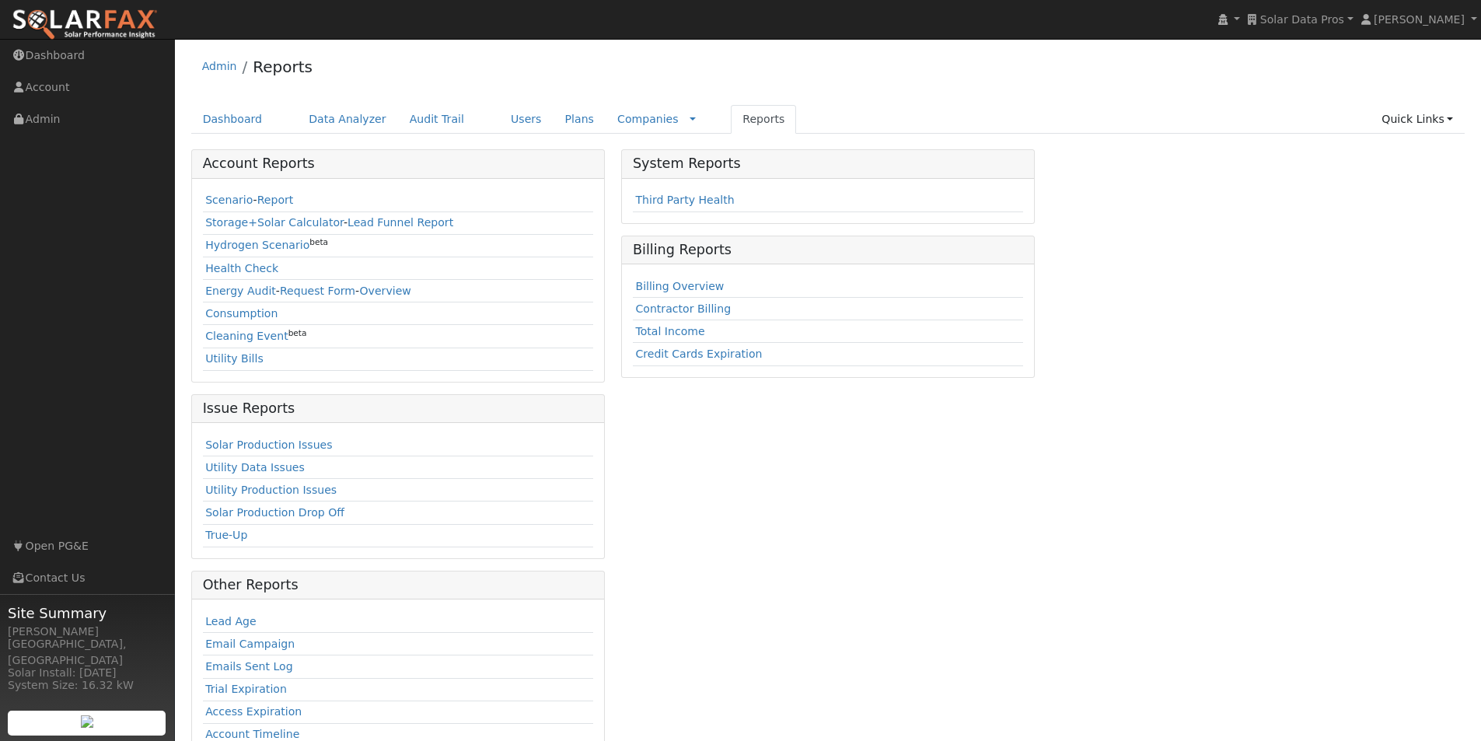 This screenshot has height=741, width=1481. Describe the element at coordinates (250, 644) in the screenshot. I see `a: Email Campaign` at that location.